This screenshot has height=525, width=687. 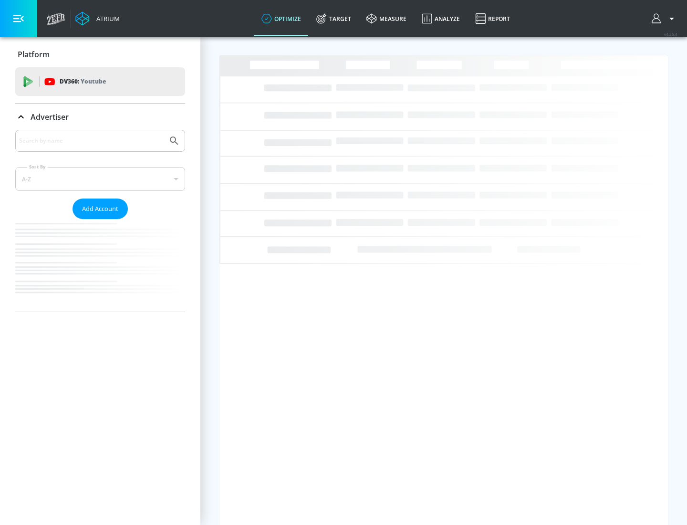 I want to click on div: Platform, so click(x=100, y=54).